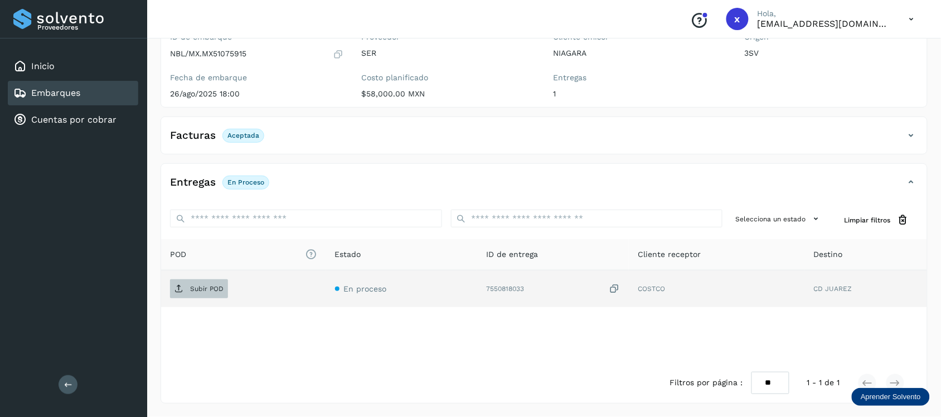 This screenshot has height=417, width=941. Describe the element at coordinates (207, 289) in the screenshot. I see `p: Subir POD` at that location.